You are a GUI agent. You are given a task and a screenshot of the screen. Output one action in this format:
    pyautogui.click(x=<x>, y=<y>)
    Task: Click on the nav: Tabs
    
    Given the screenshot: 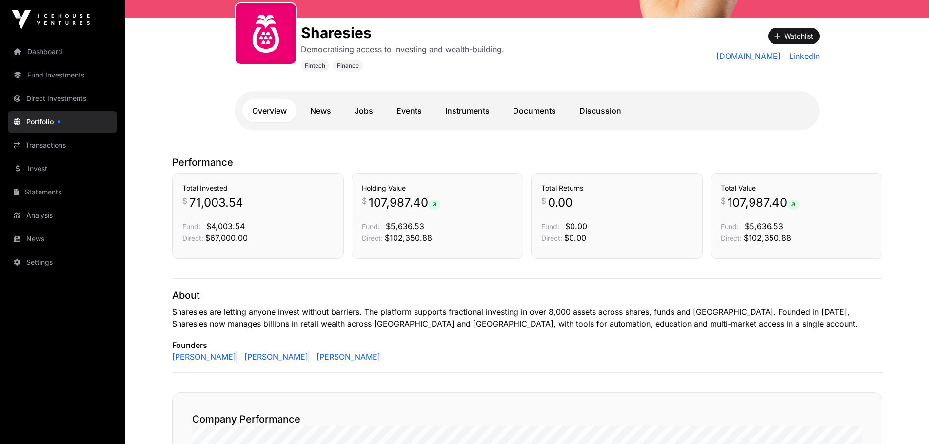 What is the action you would take?
    pyautogui.click(x=527, y=111)
    